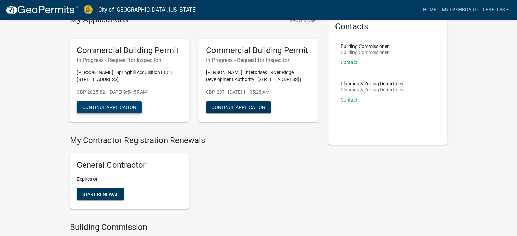  I want to click on h4: Building Commission, so click(194, 227).